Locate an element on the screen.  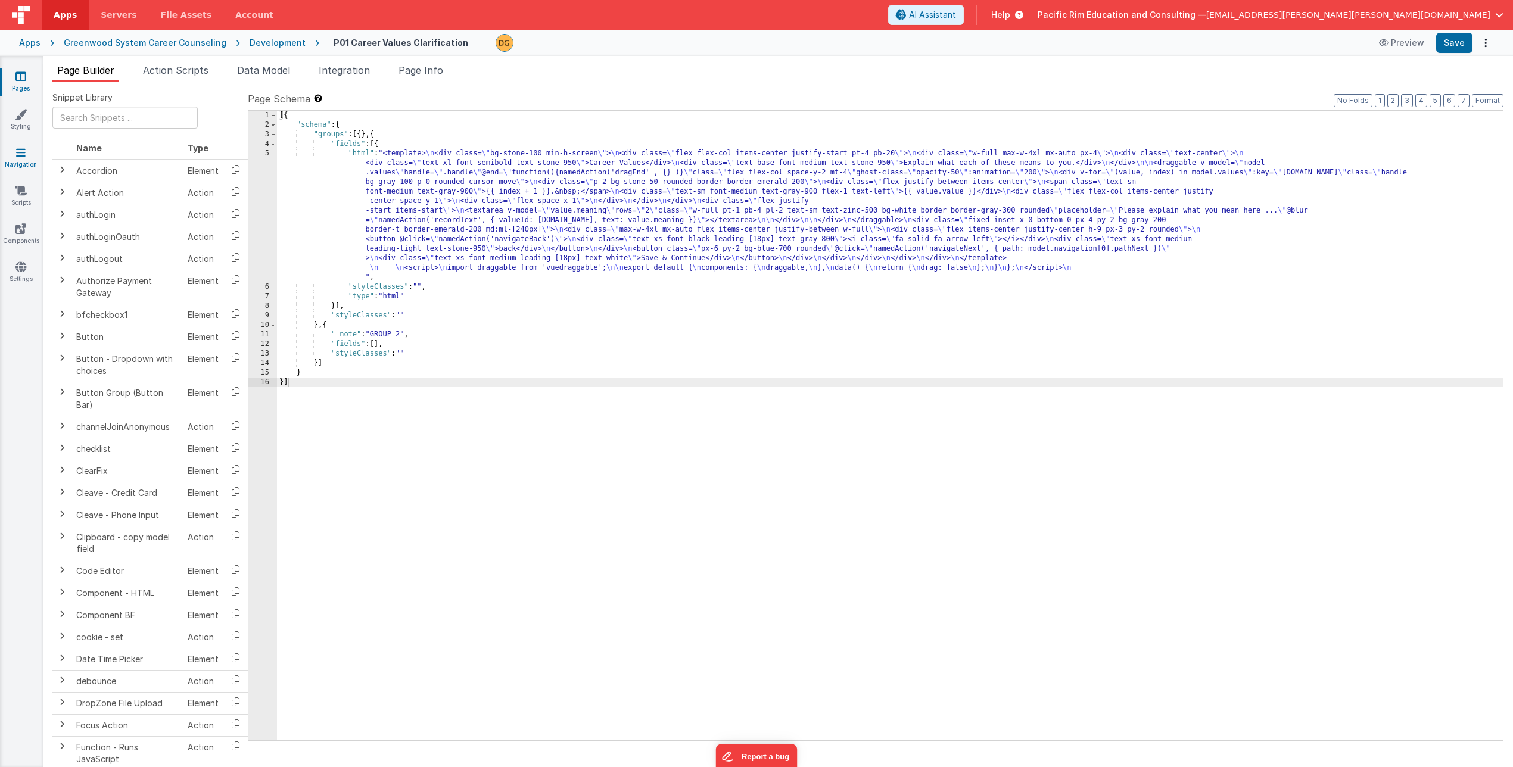
td: Button is located at coordinates (127, 337).